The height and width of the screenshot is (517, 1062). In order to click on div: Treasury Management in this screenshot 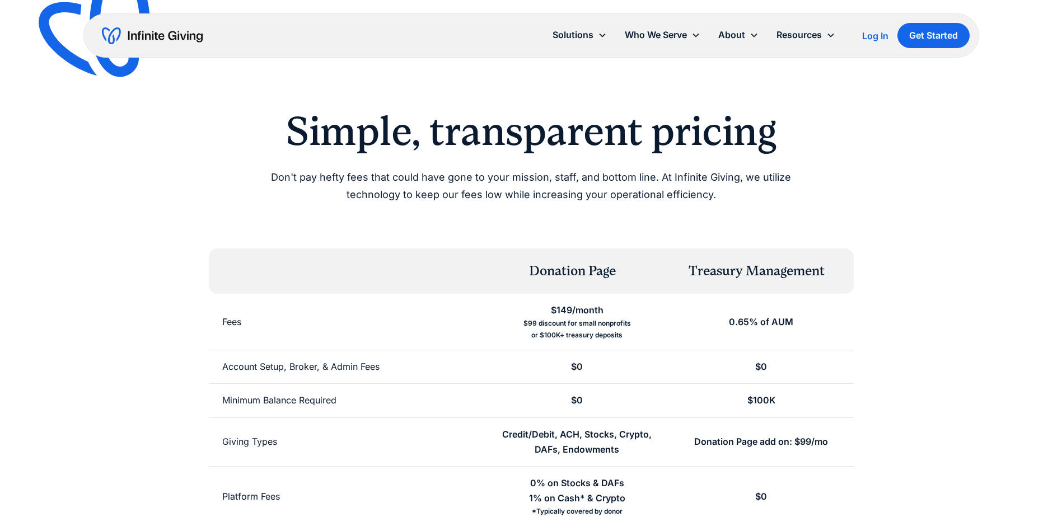, I will do `click(756, 272)`.